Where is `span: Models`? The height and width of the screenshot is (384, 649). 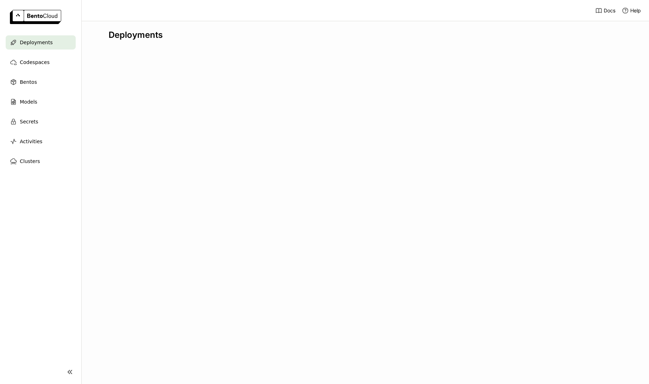 span: Models is located at coordinates (28, 102).